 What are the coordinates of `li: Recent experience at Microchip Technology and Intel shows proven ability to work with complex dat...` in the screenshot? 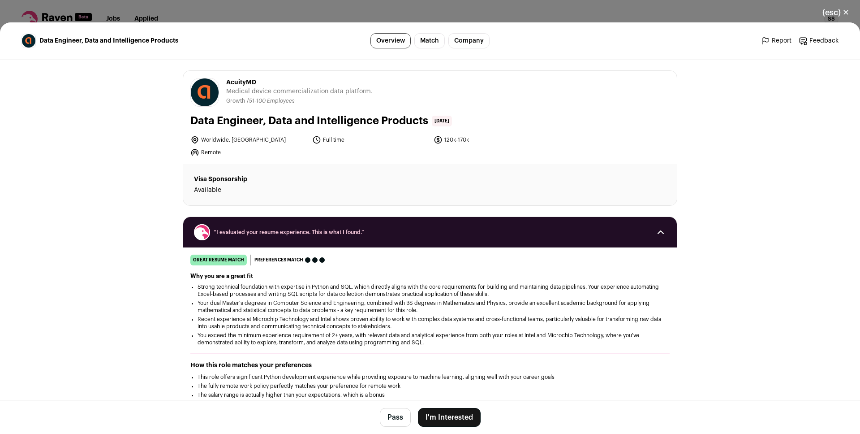 It's located at (430, 323).